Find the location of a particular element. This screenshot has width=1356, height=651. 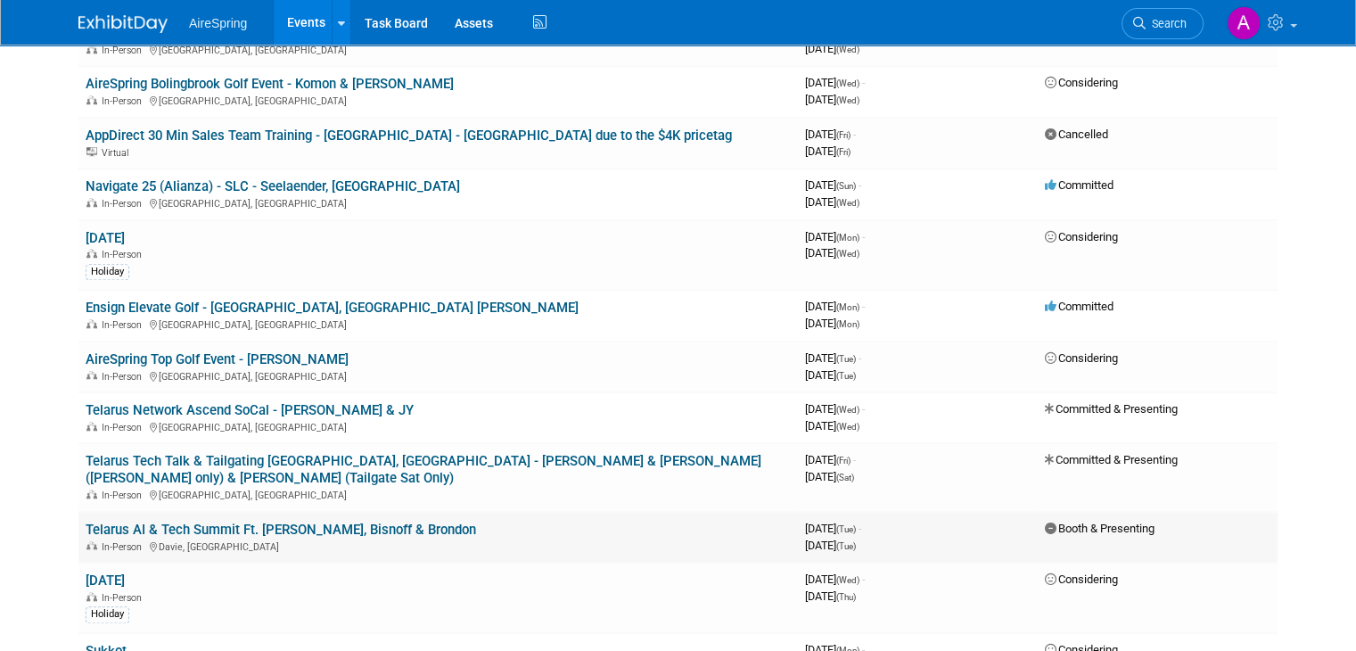

span: Cancelled is located at coordinates (1076, 134).